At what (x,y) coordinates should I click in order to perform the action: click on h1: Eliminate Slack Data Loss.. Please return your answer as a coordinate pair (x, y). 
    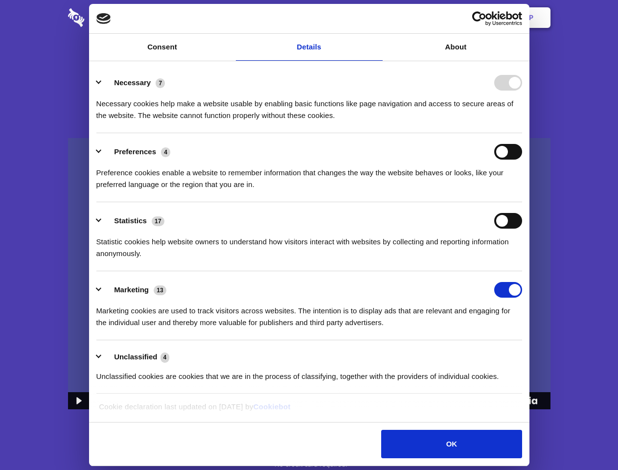
    Looking at the image, I should click on (309, 62).